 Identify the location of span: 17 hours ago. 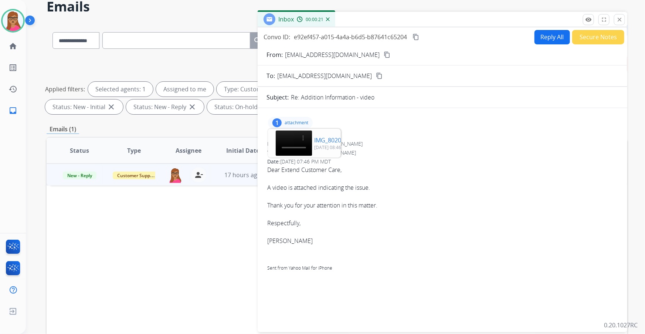
(243, 175).